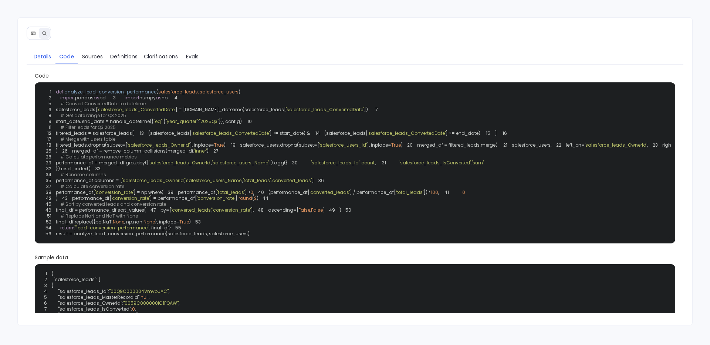 This screenshot has height=345, width=710. What do you see at coordinates (83, 175) in the screenshot?
I see `span: # Rename columns` at bounding box center [83, 175].